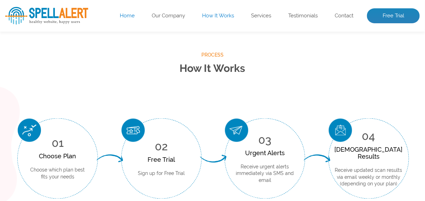  Describe the element at coordinates (369, 177) in the screenshot. I see `p: Receive updated scan results via email weekly or monthly (depending on your plan)` at that location.